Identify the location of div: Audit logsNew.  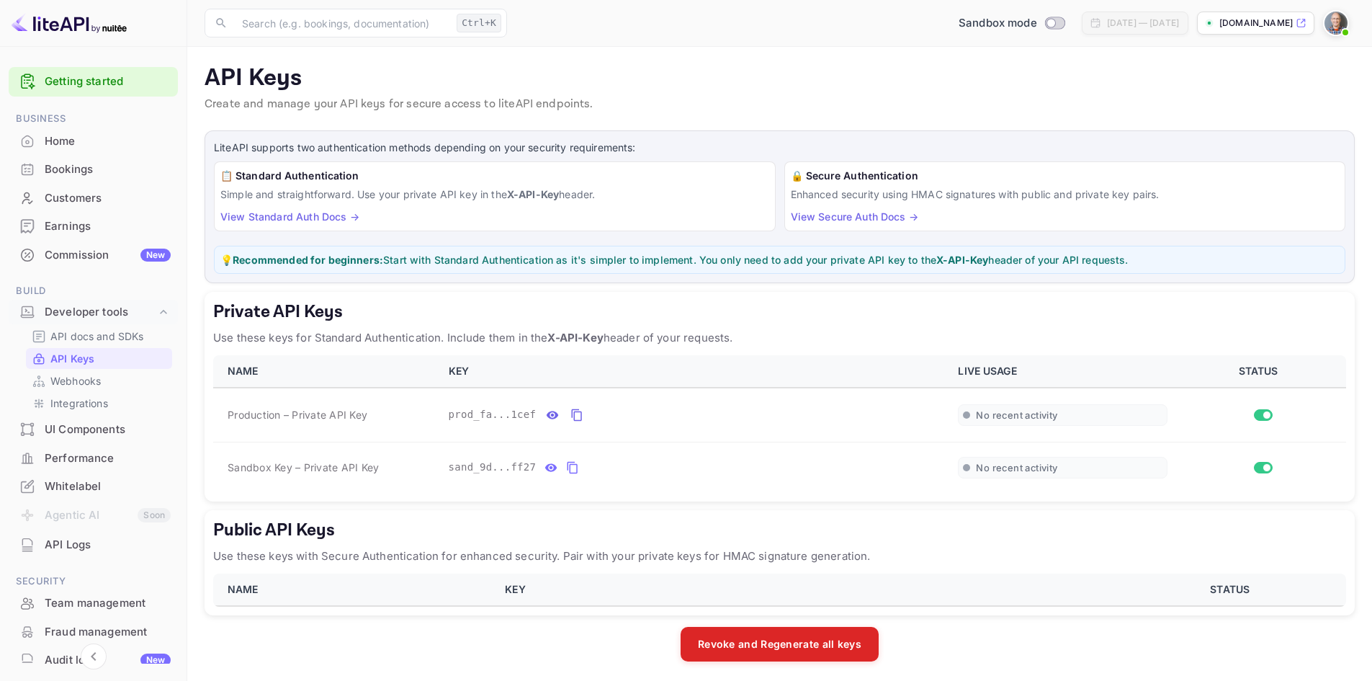
(93, 660).